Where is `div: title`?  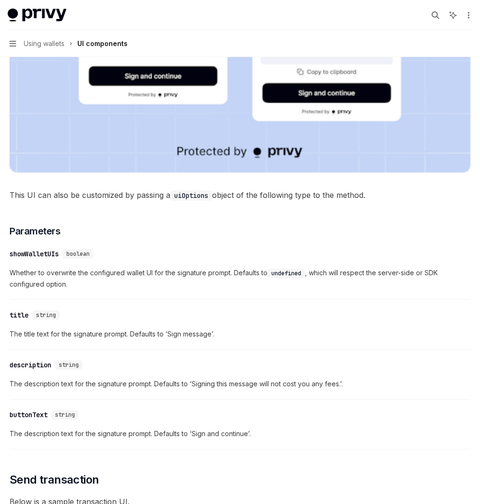 div: title is located at coordinates (19, 315).